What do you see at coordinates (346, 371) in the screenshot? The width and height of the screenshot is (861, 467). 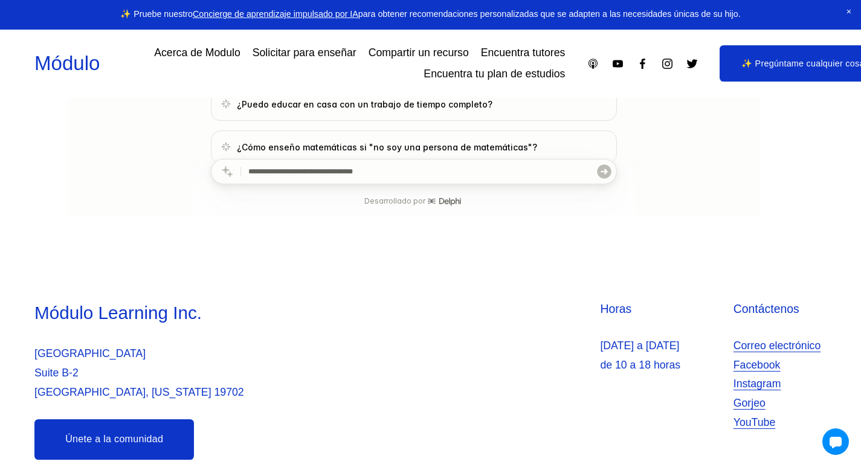 I see `a: Ir a la página de discusión con la pregunta: ¿Puedo educar en casa con un trabajo de tiempo compl...` at bounding box center [346, 371].